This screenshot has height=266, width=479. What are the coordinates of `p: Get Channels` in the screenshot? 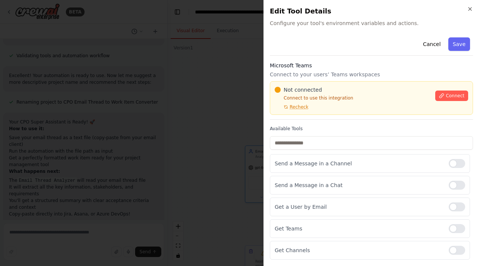 It's located at (358, 250).